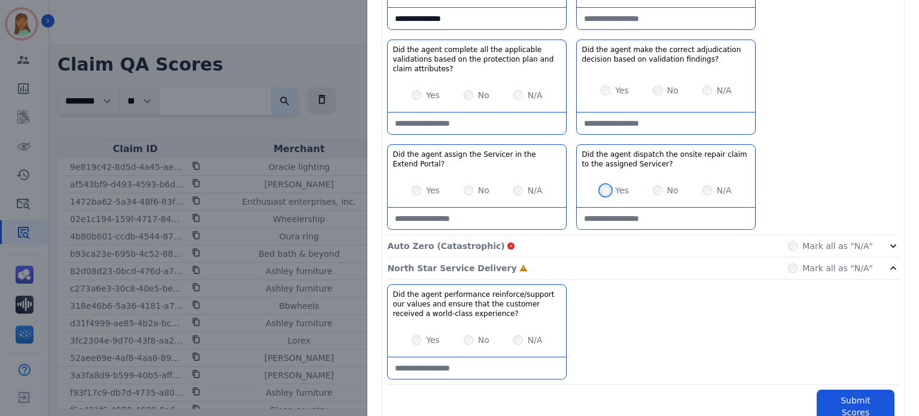  What do you see at coordinates (446, 246) in the screenshot?
I see `p: Auto Zero (Catastrophic)` at bounding box center [446, 246].